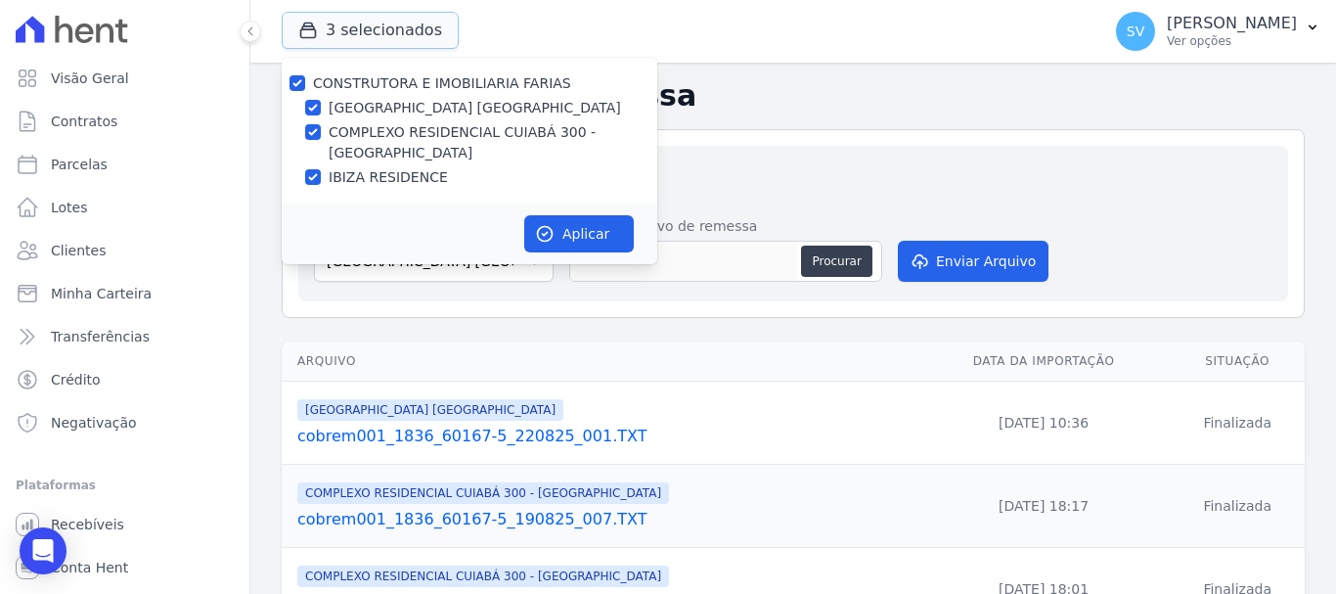  I want to click on a: Parcelas, so click(124, 164).